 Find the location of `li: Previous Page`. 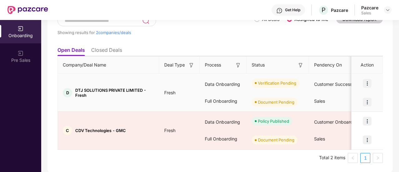

li: Previous Page is located at coordinates (352, 158).